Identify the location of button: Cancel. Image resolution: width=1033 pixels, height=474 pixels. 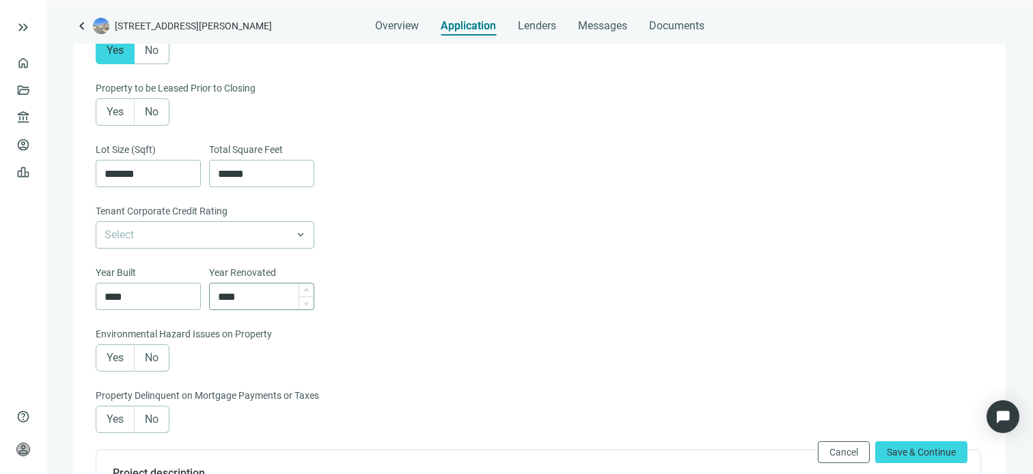
(844, 452).